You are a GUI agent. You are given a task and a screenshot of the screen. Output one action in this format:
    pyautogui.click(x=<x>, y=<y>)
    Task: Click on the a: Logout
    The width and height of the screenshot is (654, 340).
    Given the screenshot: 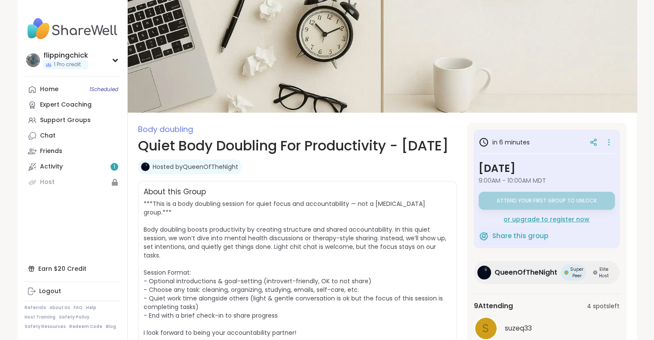 What is the action you would take?
    pyautogui.click(x=72, y=291)
    